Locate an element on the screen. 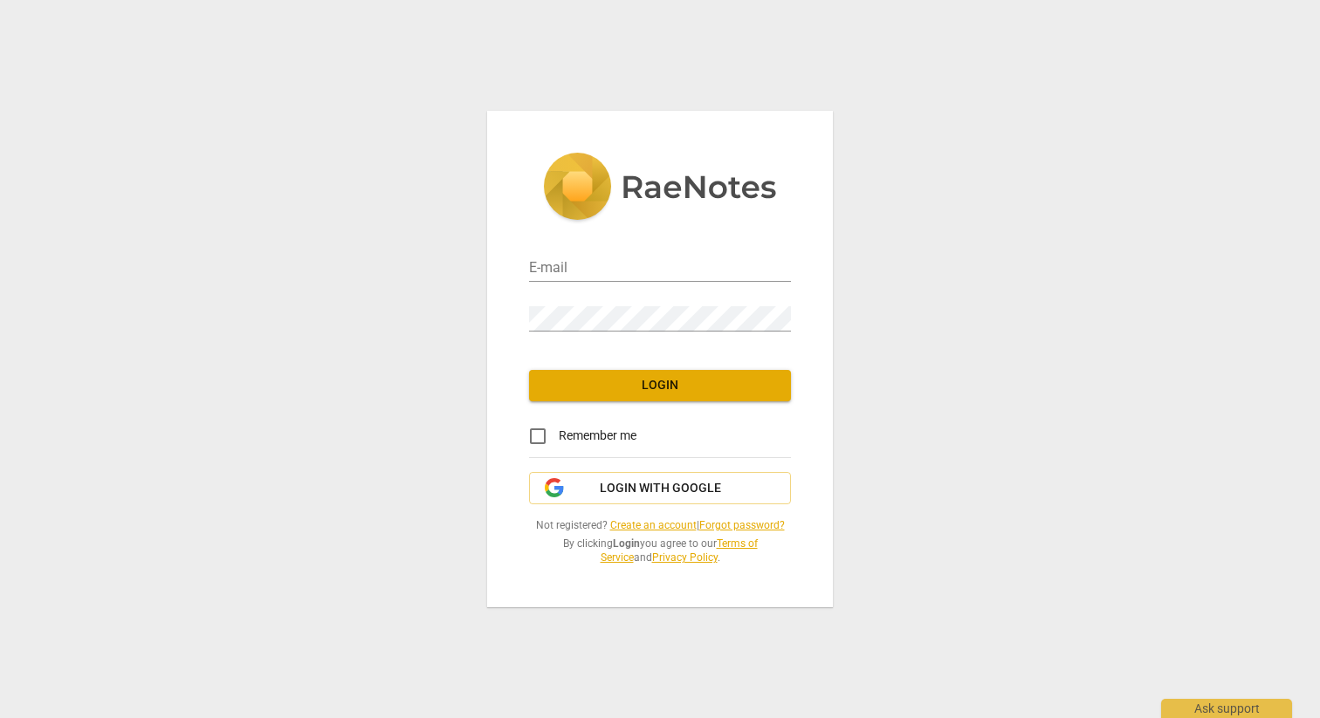 The width and height of the screenshot is (1320, 718). b: Login is located at coordinates (626, 544).